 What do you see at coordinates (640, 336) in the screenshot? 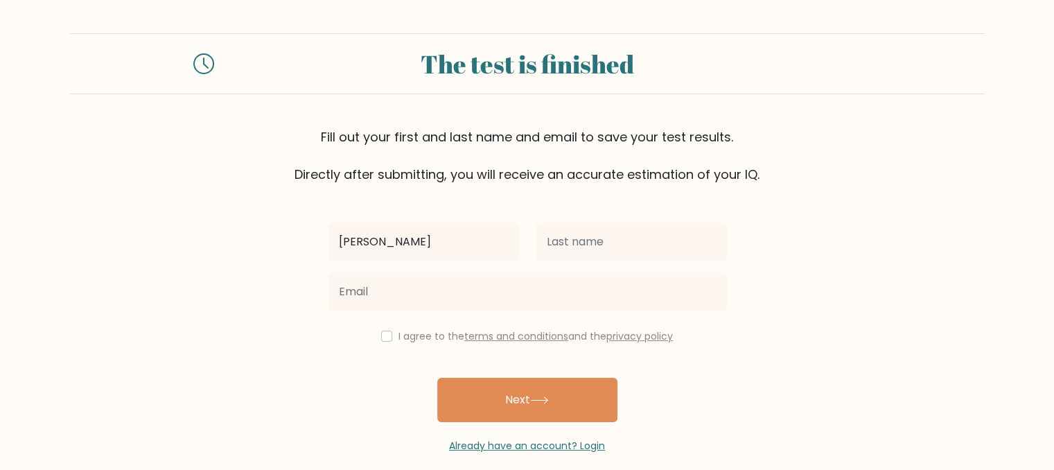
I see `a: privacy policy` at bounding box center [640, 336].